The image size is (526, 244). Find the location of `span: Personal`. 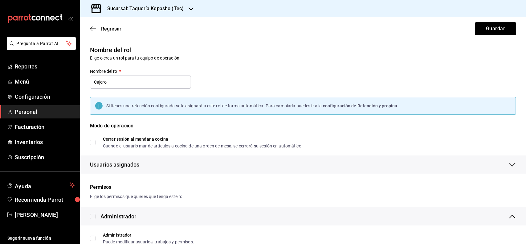

span: Personal is located at coordinates (45, 111).